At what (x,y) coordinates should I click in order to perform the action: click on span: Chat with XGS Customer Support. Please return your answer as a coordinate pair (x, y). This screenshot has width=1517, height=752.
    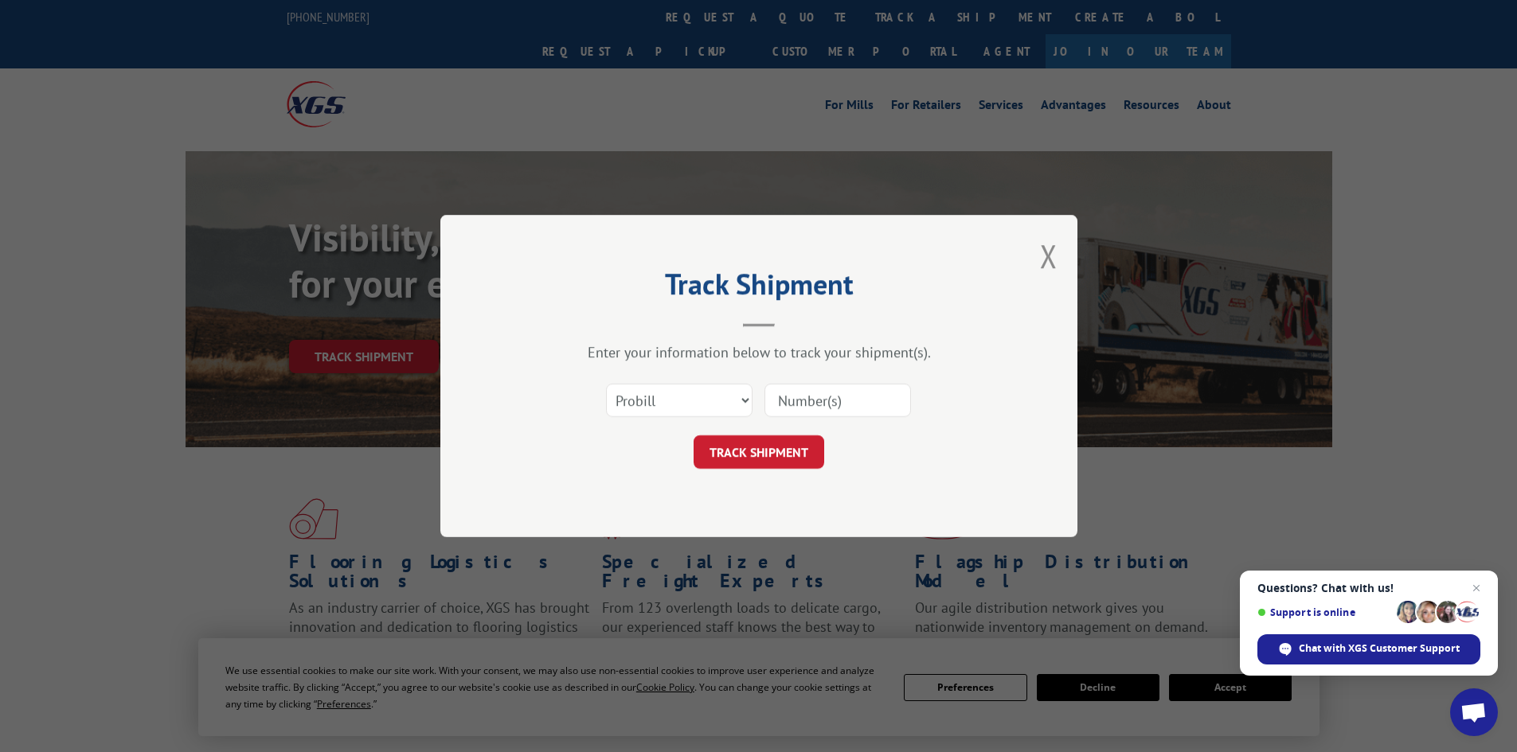
    Looking at the image, I should click on (1379, 649).